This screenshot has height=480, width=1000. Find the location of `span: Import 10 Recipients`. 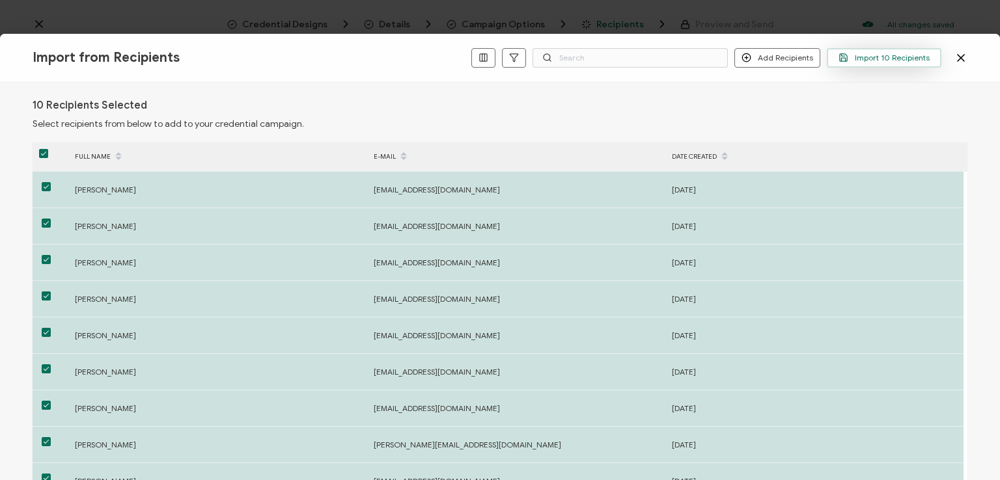

span: Import 10 Recipients is located at coordinates (884, 57).